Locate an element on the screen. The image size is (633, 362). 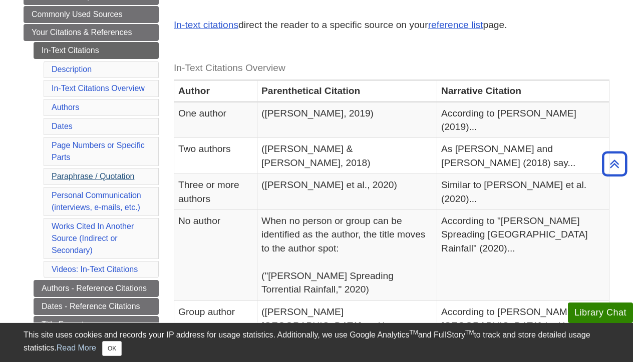
caption: In-Text Citations Overview is located at coordinates (391, 68).